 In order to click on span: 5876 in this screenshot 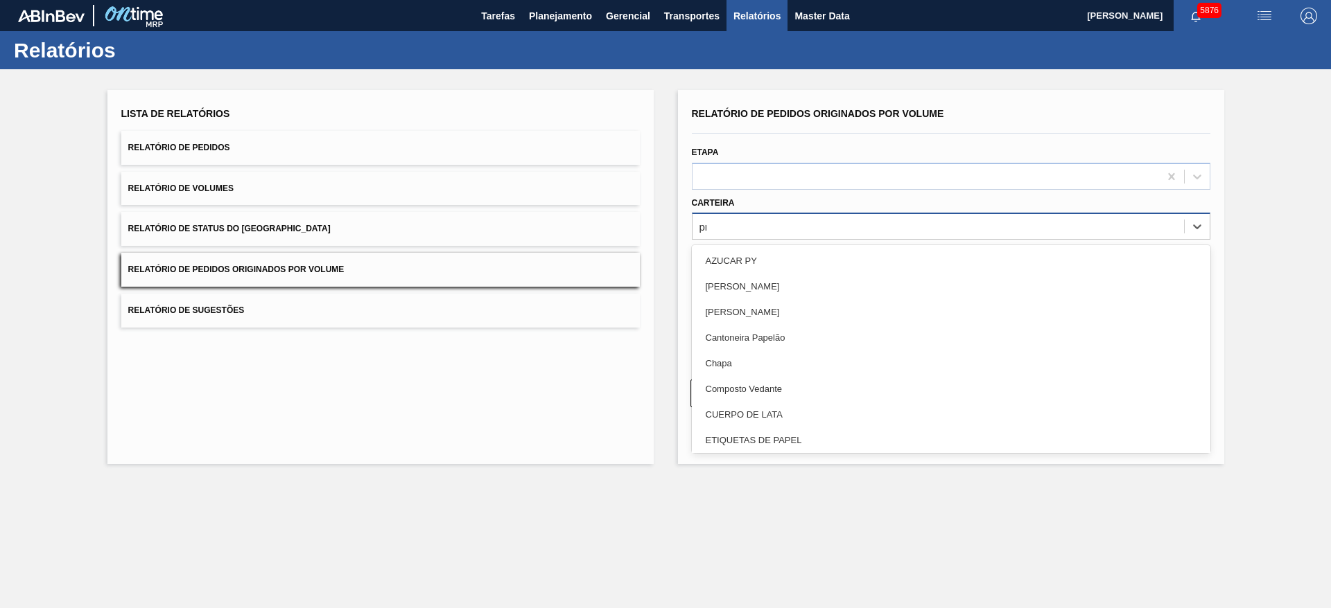, I will do `click(1209, 10)`.